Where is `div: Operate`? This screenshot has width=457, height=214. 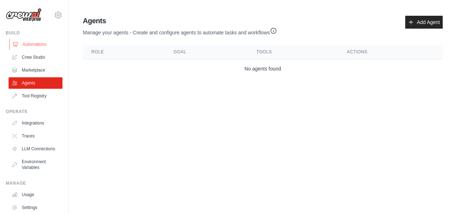
div: Operate is located at coordinates (34, 111).